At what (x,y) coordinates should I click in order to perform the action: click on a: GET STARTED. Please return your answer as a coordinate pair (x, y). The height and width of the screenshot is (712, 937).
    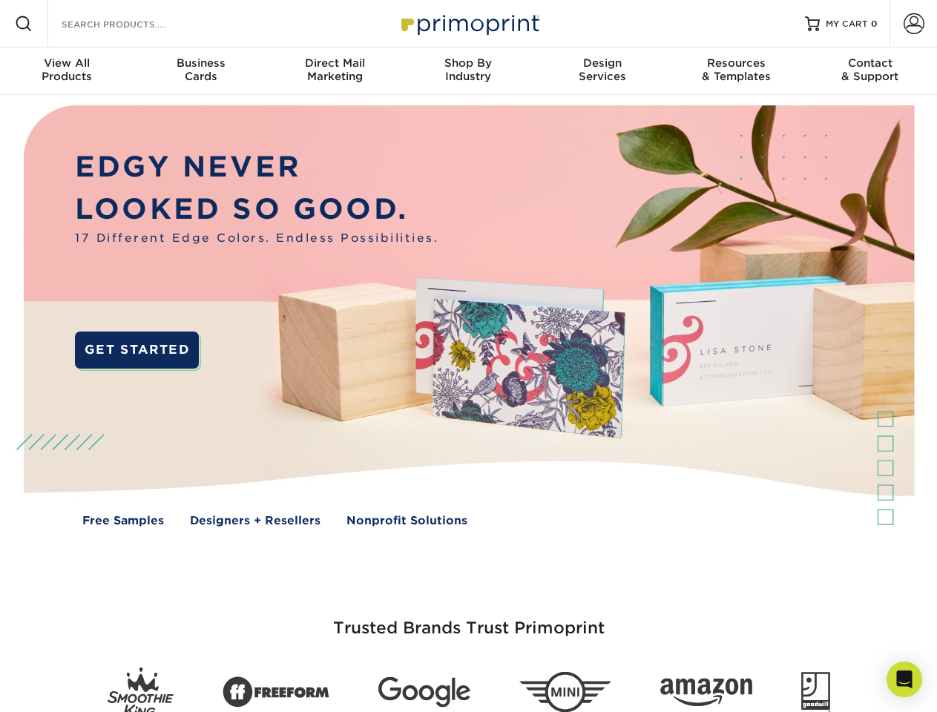
    Looking at the image, I should click on (136, 350).